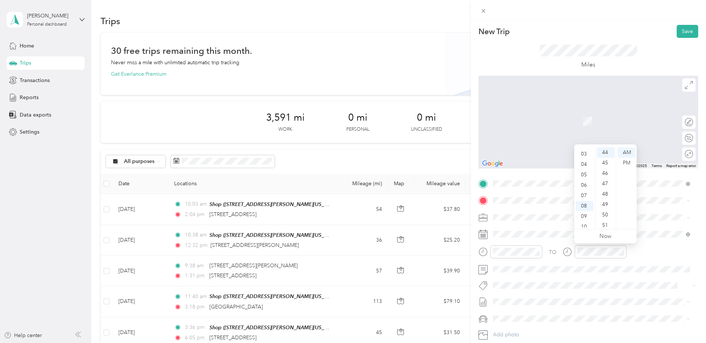 The width and height of the screenshot is (706, 343). What do you see at coordinates (585, 164) in the screenshot?
I see `div: 04` at bounding box center [585, 164].